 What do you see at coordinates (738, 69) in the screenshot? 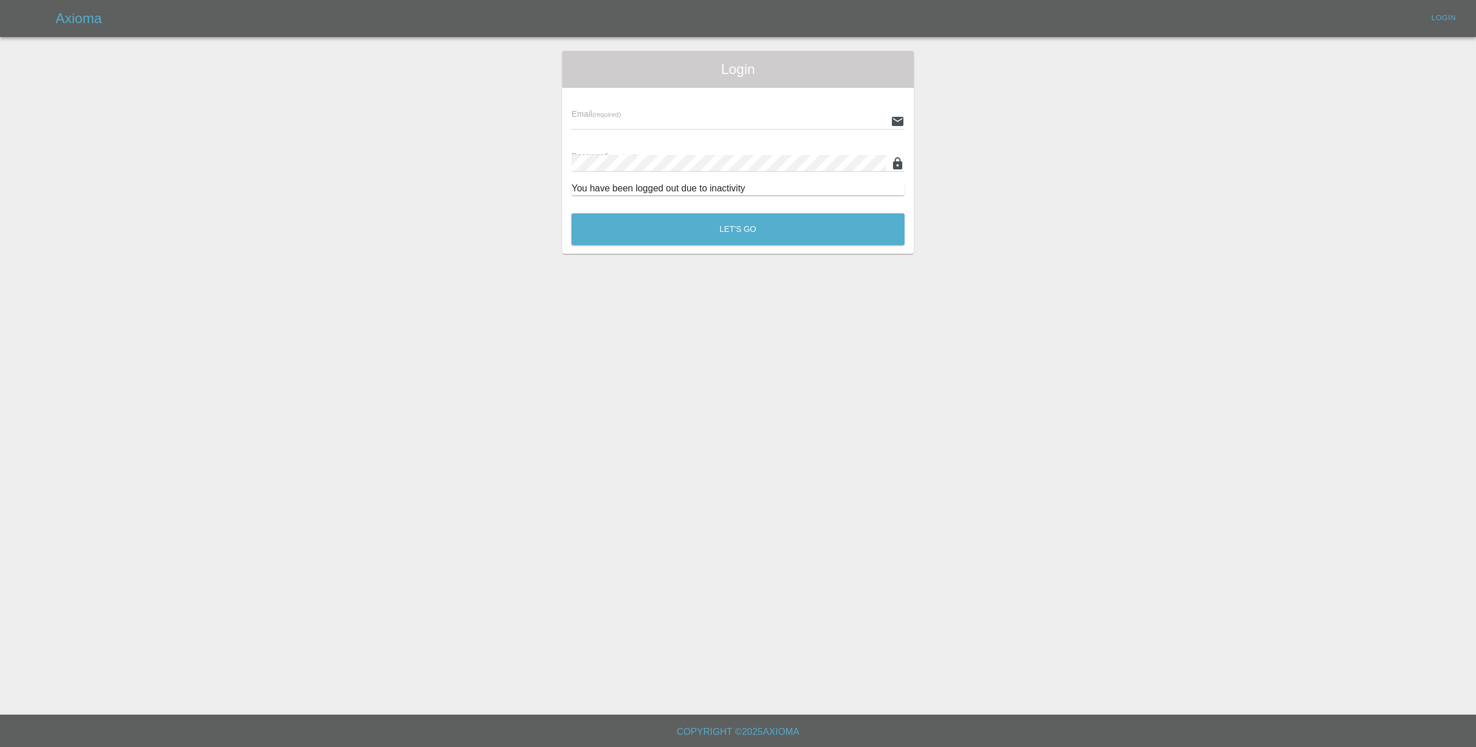
I see `span: Login` at bounding box center [738, 69].